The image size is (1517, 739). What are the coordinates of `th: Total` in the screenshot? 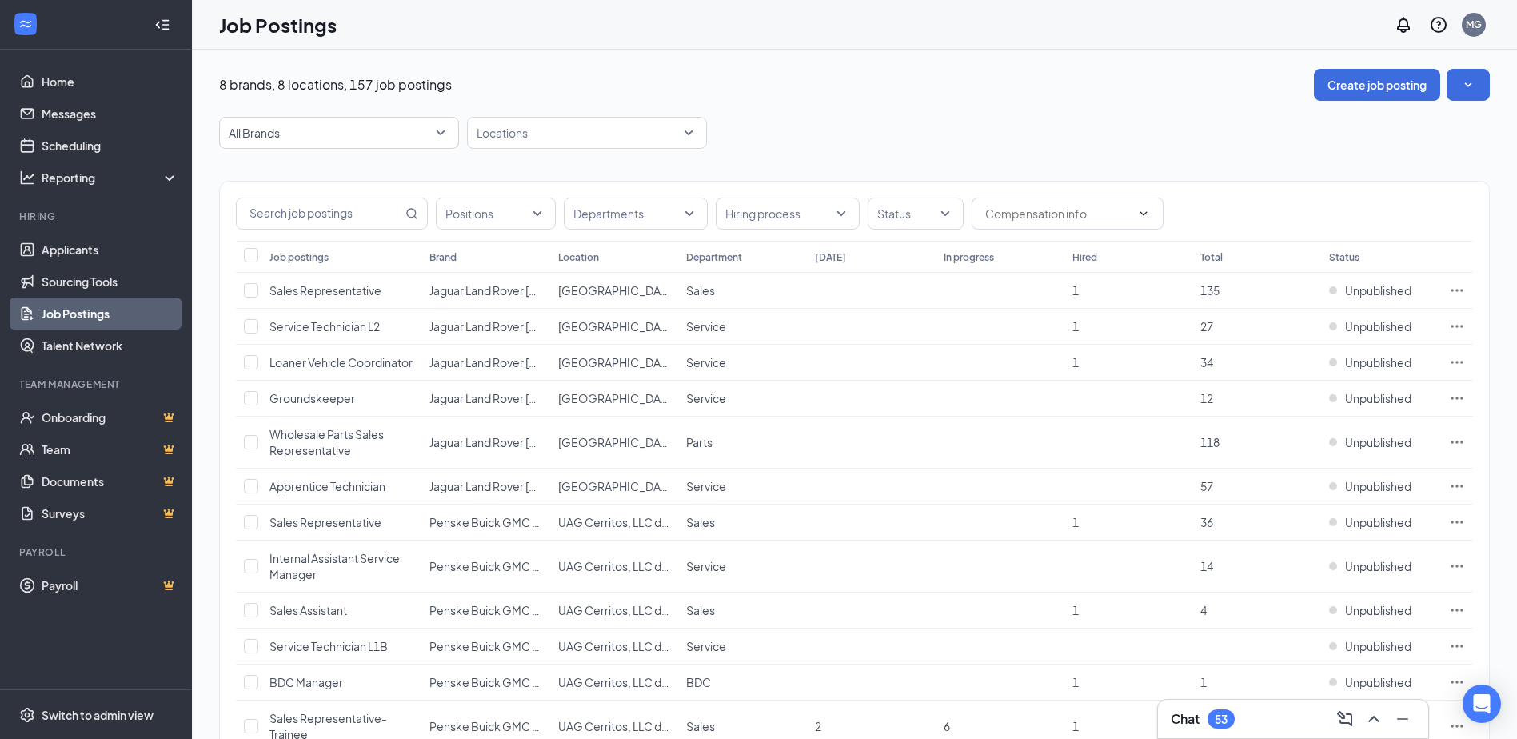 It's located at (1257, 257).